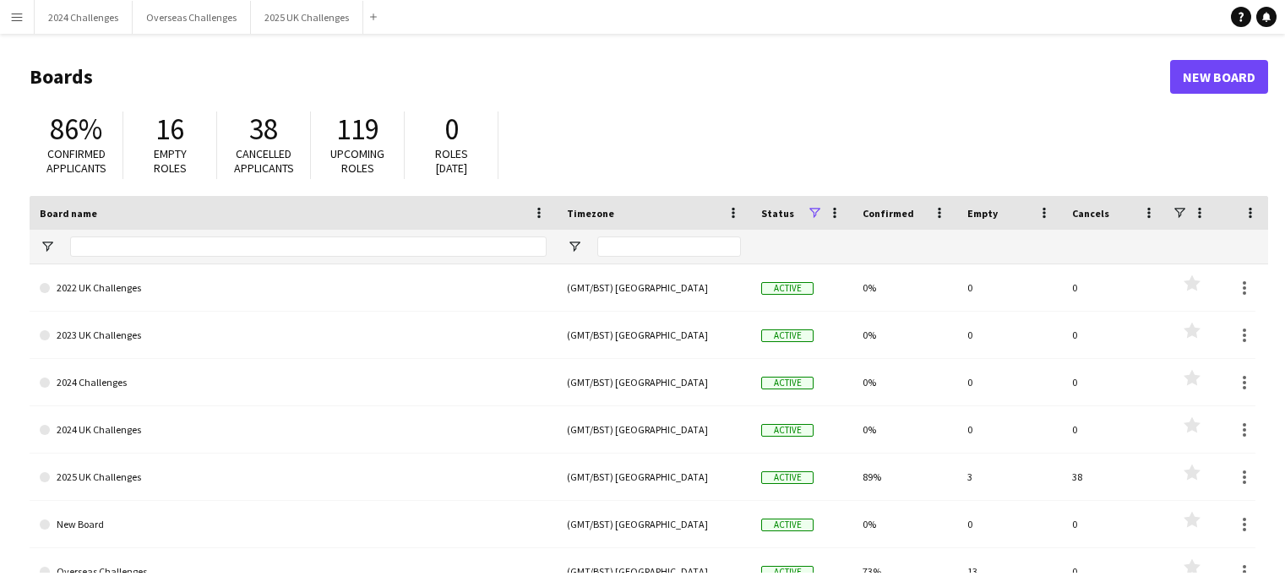  I want to click on span: Confirmed applicants, so click(76, 161).